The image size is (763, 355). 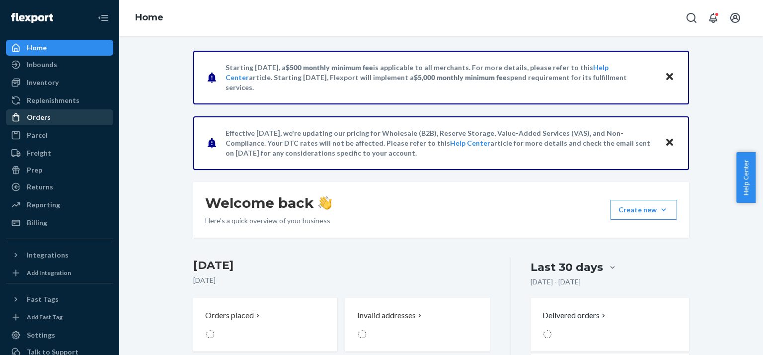 I want to click on a: Returns, so click(x=60, y=187).